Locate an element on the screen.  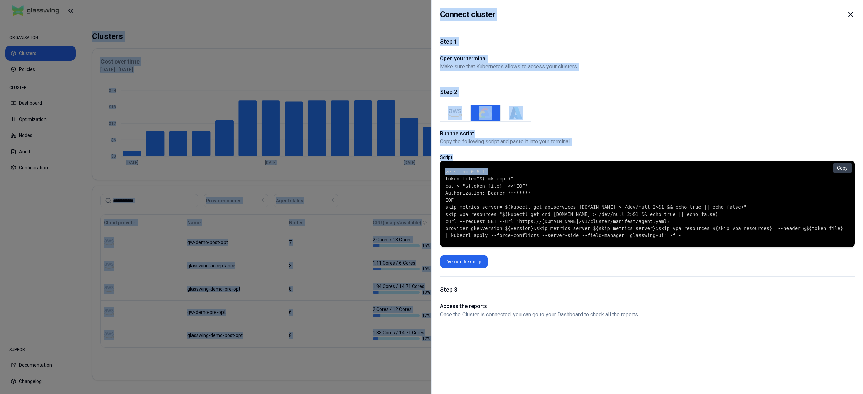
p: Make sure that Kubernetes allows to access your clusters. is located at coordinates (509, 67).